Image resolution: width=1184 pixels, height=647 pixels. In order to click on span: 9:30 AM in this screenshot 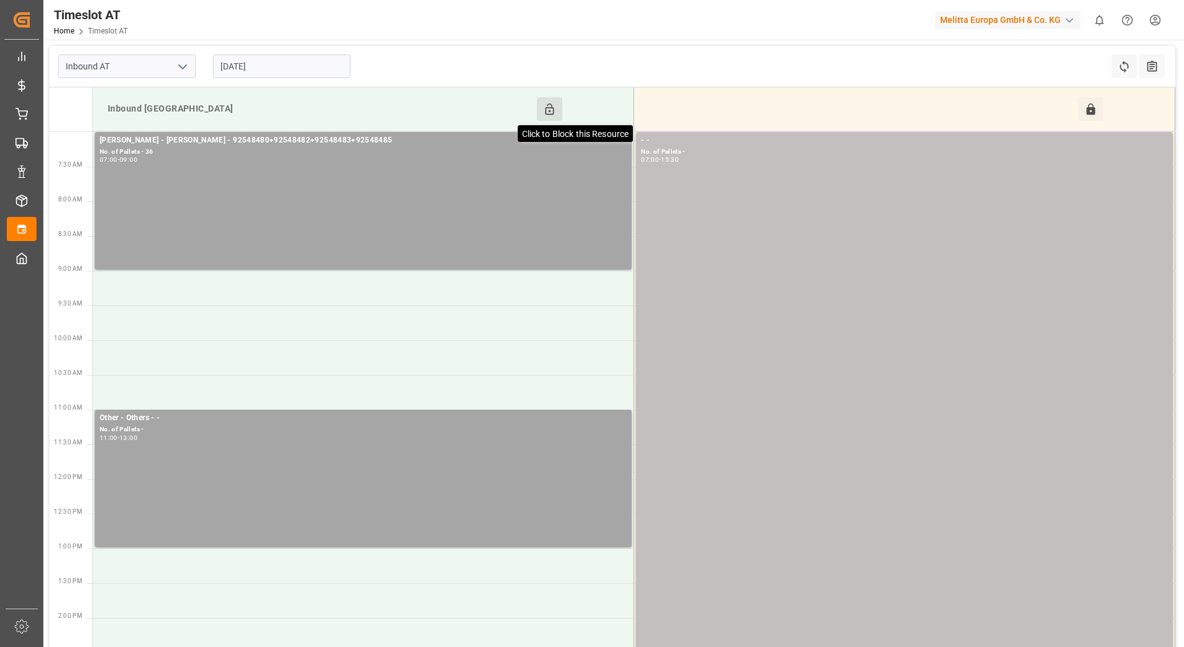, I will do `click(70, 303)`.